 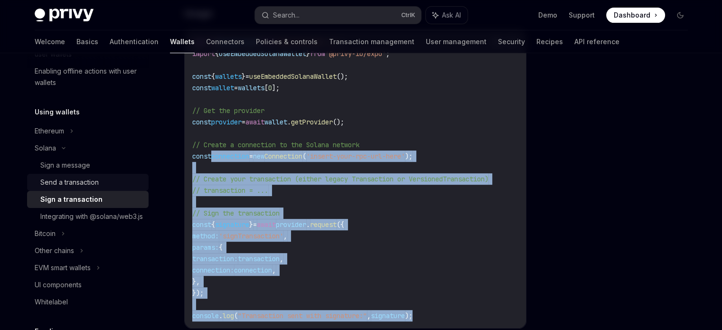 What do you see at coordinates (338, 15) in the screenshot?
I see `button: Search...CtrlK` at bounding box center [338, 15].